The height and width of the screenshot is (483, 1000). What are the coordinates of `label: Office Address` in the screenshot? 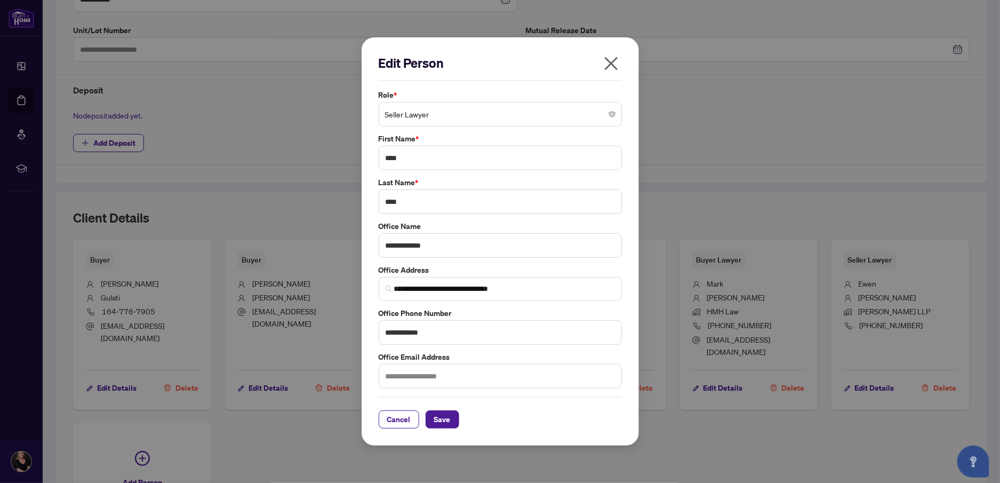 It's located at (500, 270).